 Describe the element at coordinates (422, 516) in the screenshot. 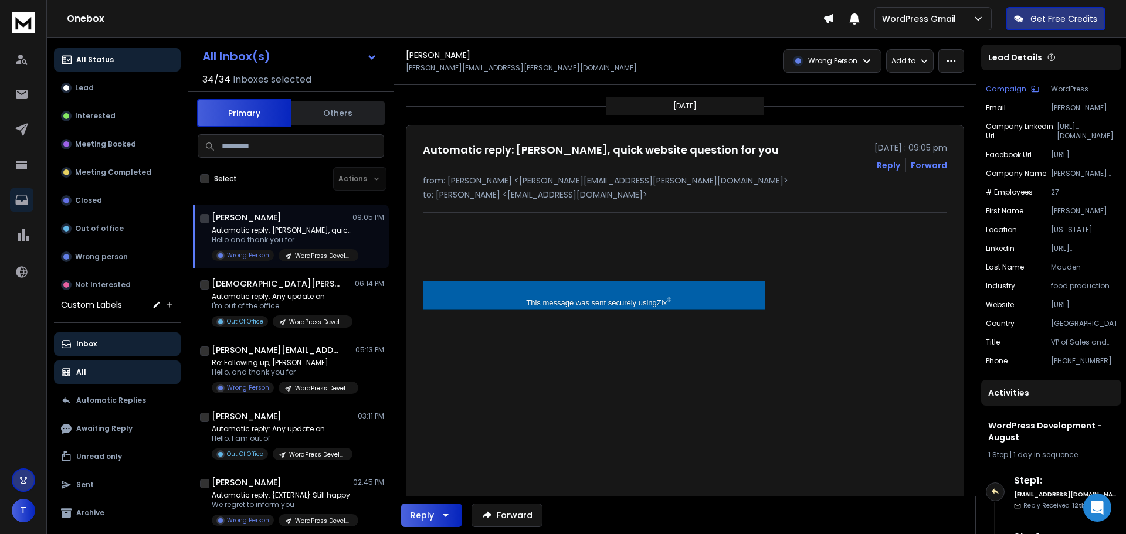

I see `div: Reply` at that location.